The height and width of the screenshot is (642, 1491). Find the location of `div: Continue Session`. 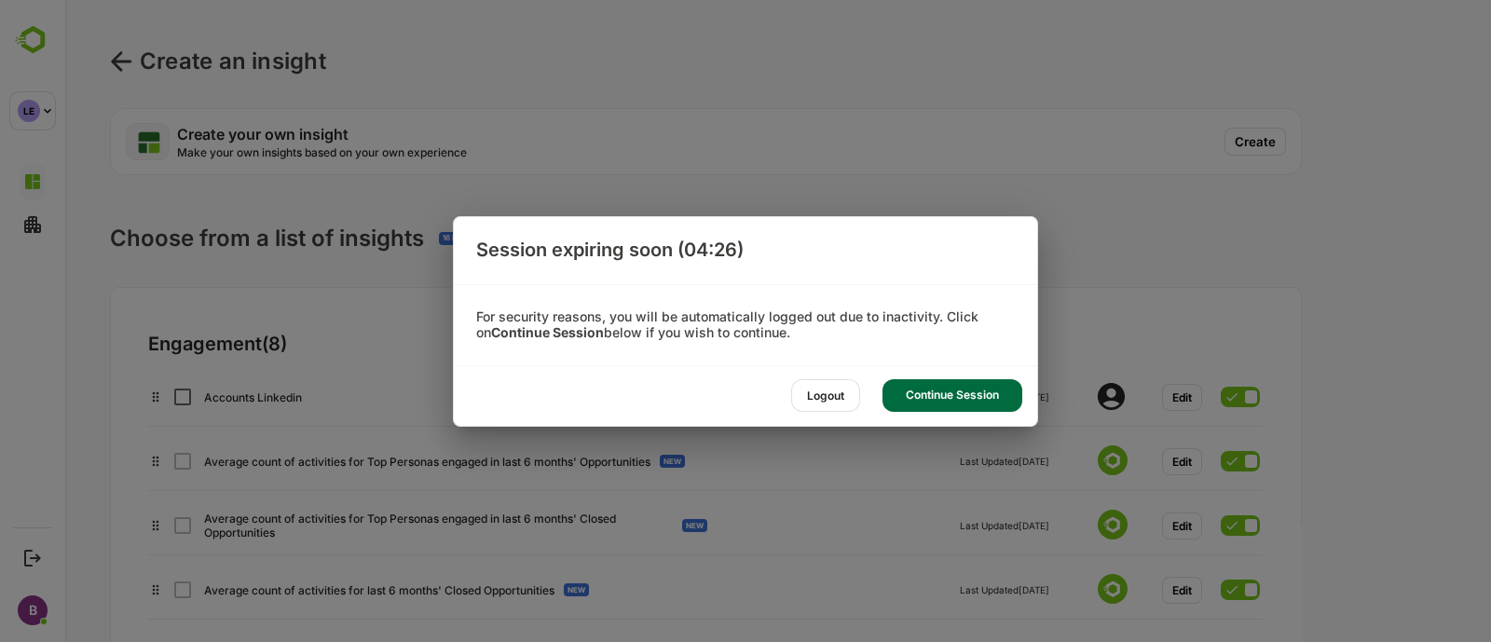

div: Continue Session is located at coordinates (953, 395).